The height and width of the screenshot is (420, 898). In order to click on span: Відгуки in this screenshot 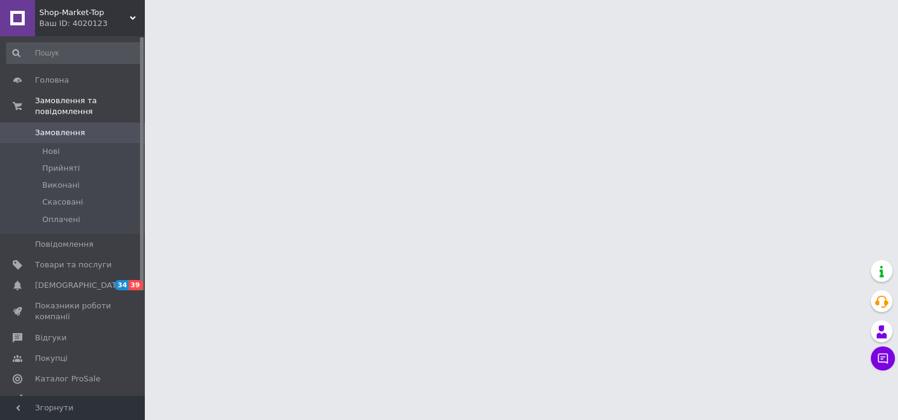, I will do `click(51, 338)`.